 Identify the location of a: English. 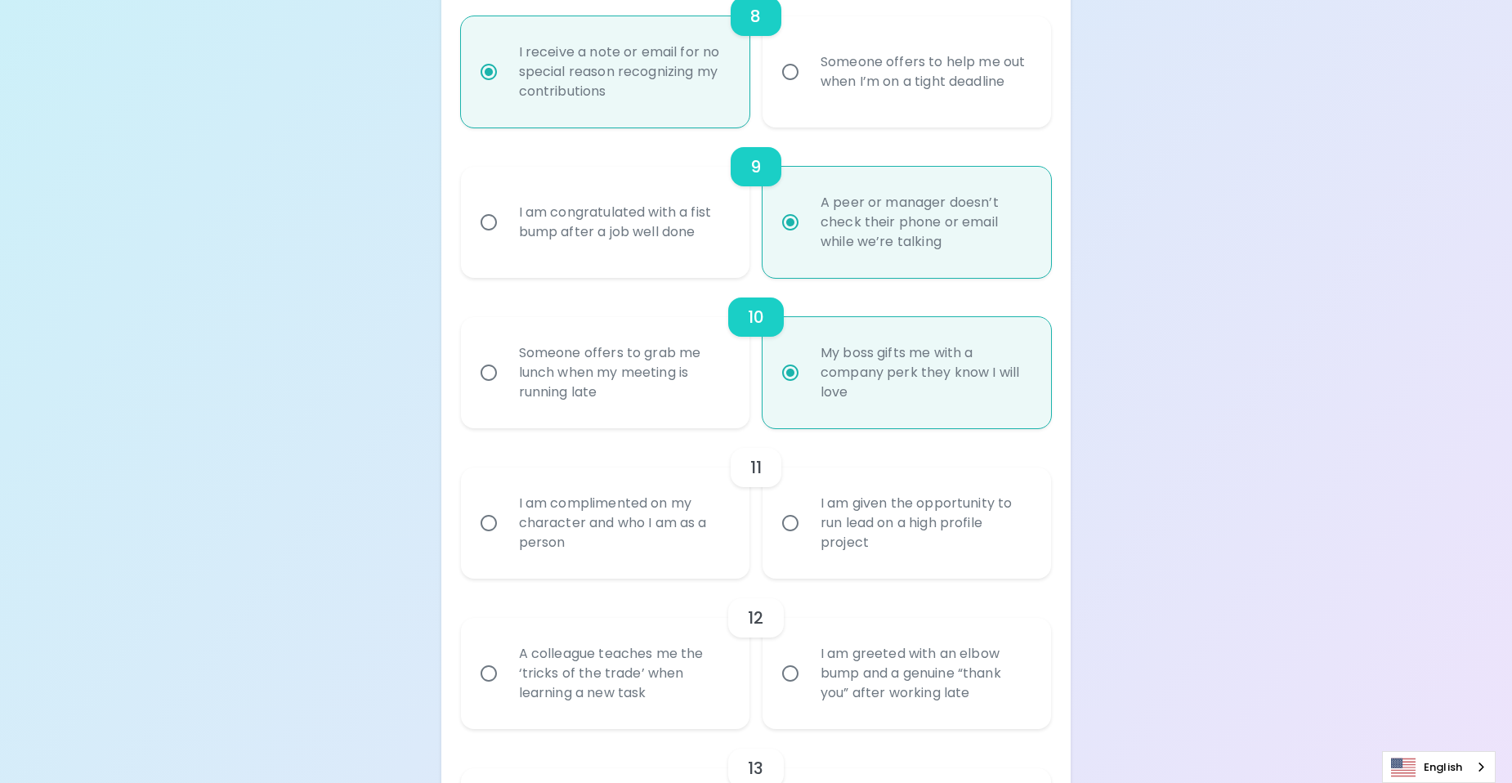
(1438, 767).